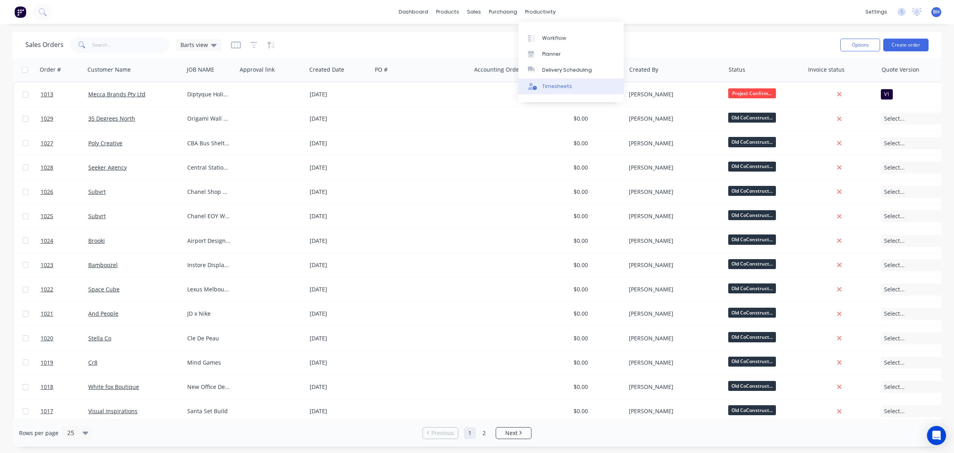  What do you see at coordinates (47, 265) in the screenshot?
I see `span: 1023` at bounding box center [47, 265].